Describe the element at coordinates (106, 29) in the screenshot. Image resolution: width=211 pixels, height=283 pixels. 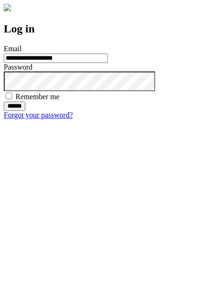
I see `h2: Log in` at that location.